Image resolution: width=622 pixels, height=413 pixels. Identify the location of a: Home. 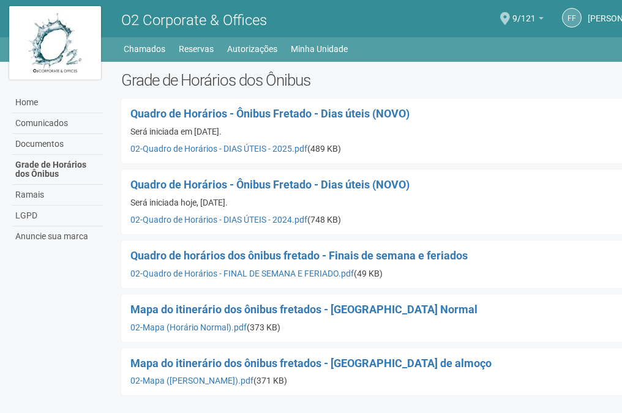
(58, 103).